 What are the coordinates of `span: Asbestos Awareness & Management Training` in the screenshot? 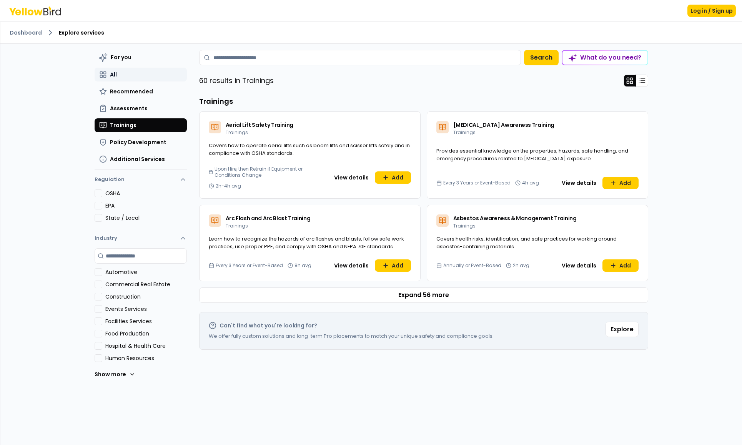 It's located at (515, 218).